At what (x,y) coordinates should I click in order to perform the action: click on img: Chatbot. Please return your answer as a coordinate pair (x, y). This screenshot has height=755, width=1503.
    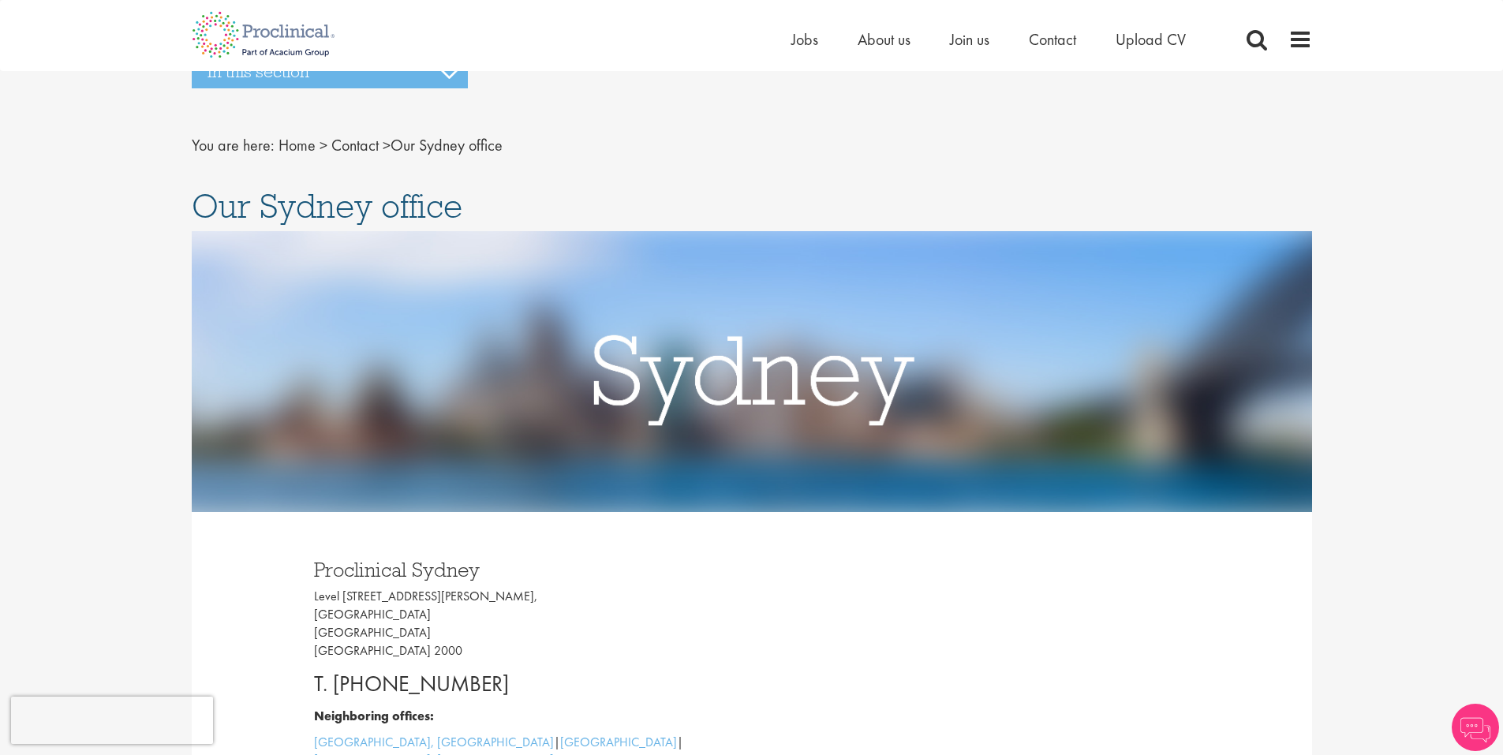
    Looking at the image, I should click on (1475, 727).